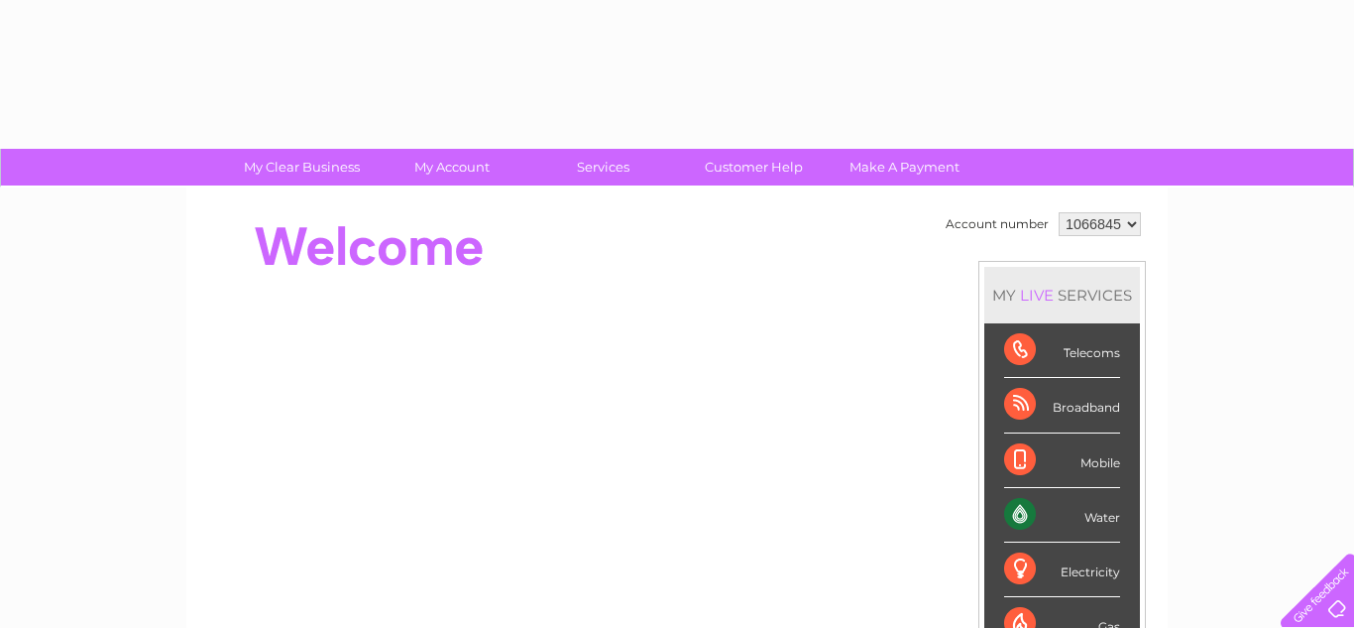 Image resolution: width=1354 pixels, height=628 pixels. Describe the element at coordinates (1062, 515) in the screenshot. I see `div: Water` at that location.